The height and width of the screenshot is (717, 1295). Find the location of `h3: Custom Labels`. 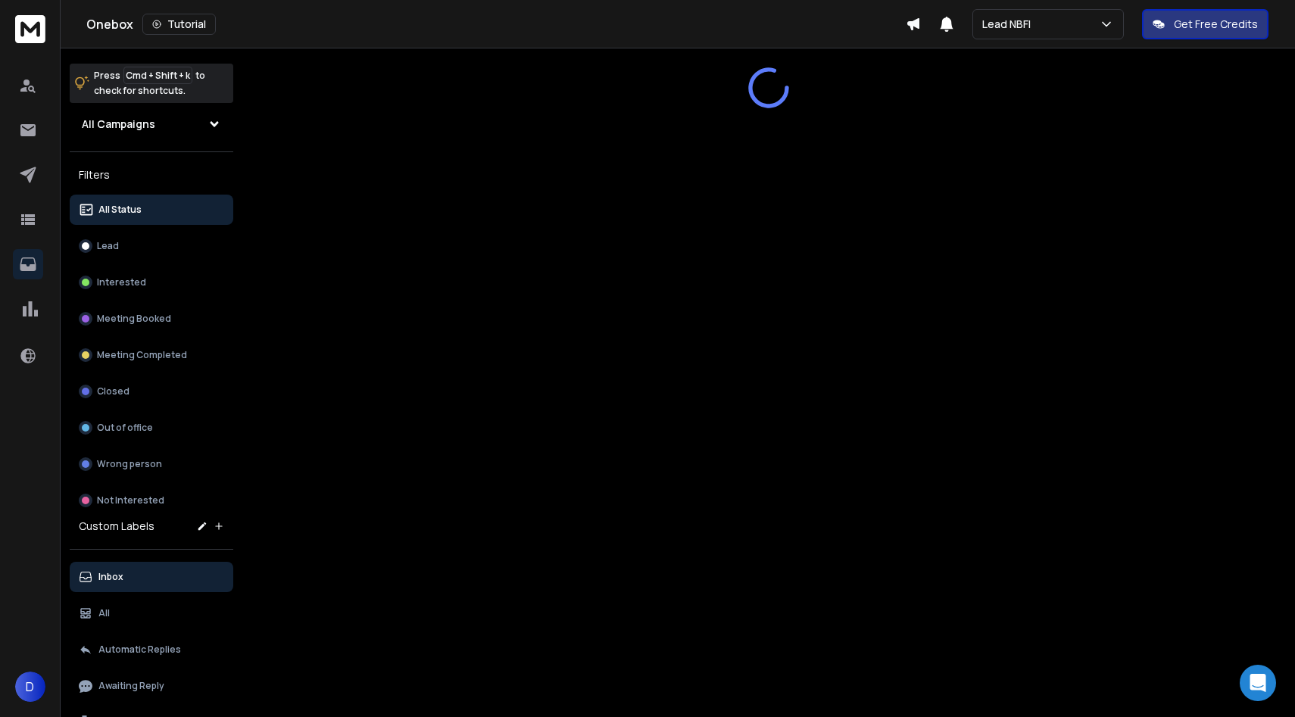

h3: Custom Labels is located at coordinates (117, 526).